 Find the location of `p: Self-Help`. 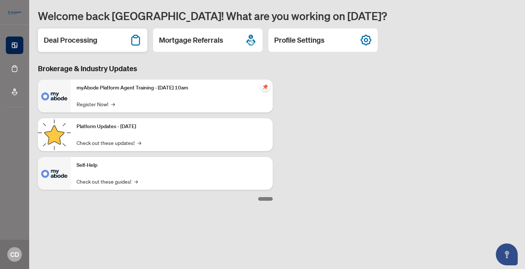

p: Self-Help is located at coordinates (172, 165).